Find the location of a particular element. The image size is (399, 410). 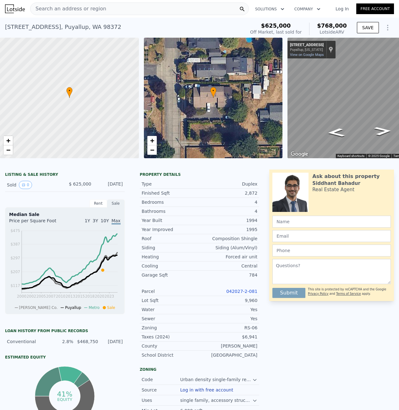

div: $6,941 is located at coordinates (228, 337).